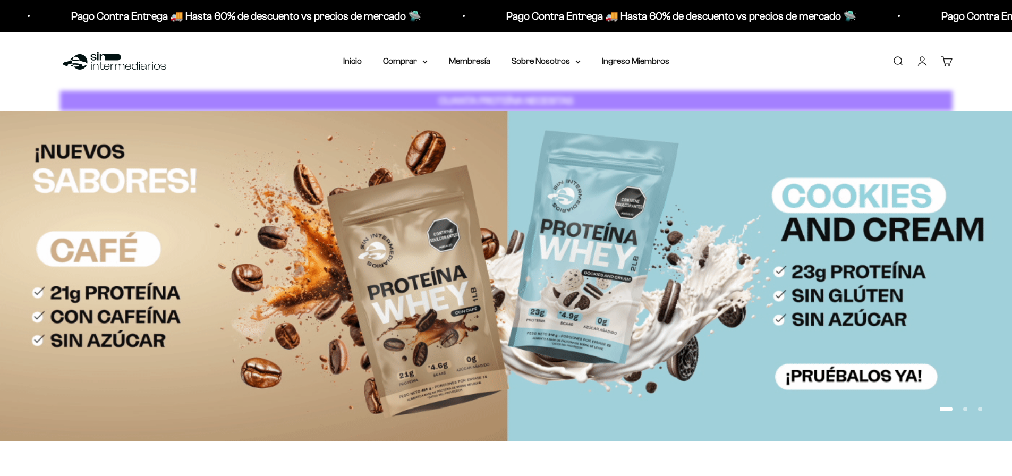 This screenshot has width=1012, height=476. I want to click on a: Inicio, so click(352, 61).